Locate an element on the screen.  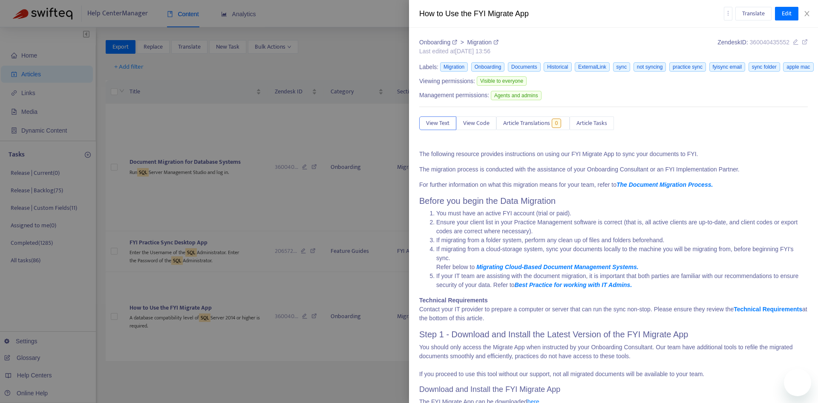
p: The following resource provides instructions on using our FYI Migrate App to sync your documents ... is located at coordinates (614, 154).